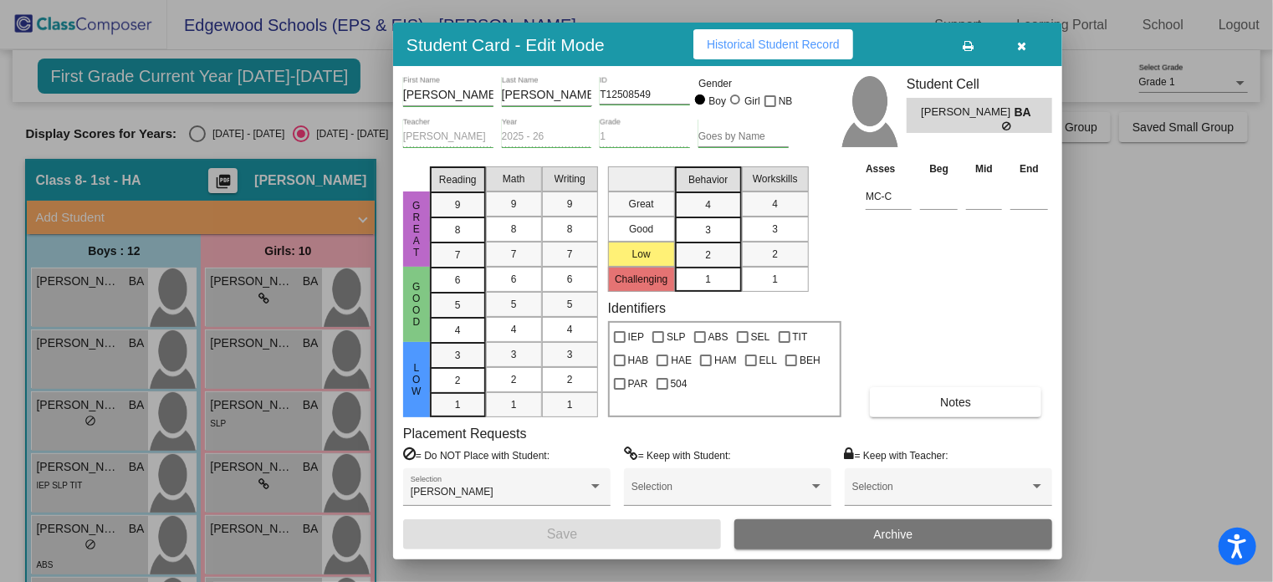 The width and height of the screenshot is (1273, 582). What do you see at coordinates (984, 169) in the screenshot?
I see `th: Mid` at bounding box center [984, 169].